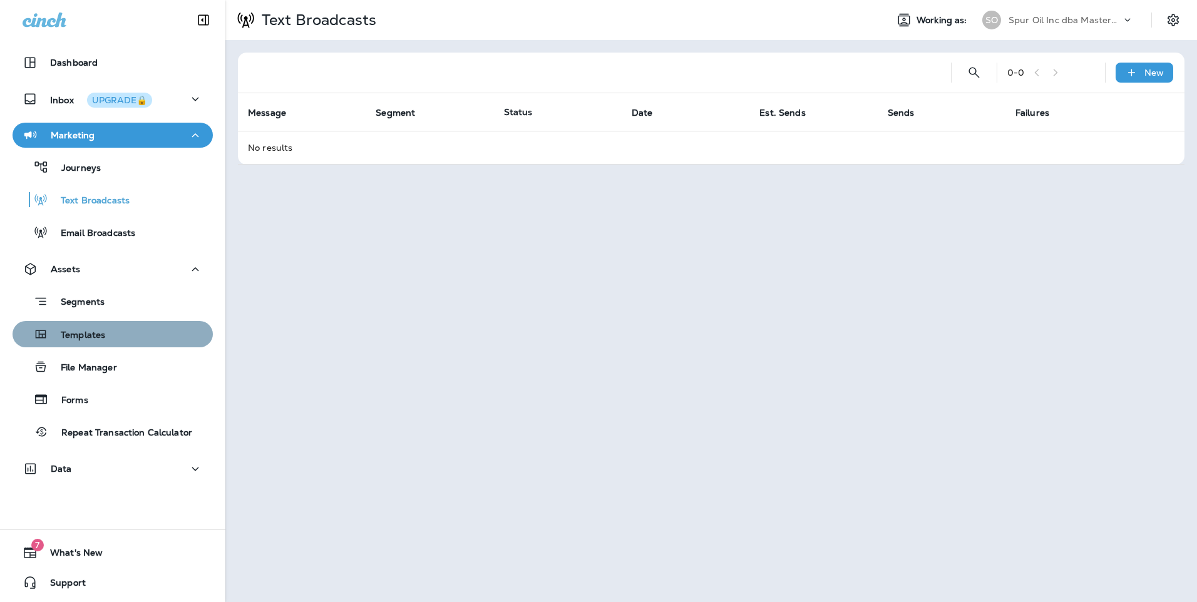 The width and height of the screenshot is (1197, 602). Describe the element at coordinates (113, 583) in the screenshot. I see `button: Support` at that location.